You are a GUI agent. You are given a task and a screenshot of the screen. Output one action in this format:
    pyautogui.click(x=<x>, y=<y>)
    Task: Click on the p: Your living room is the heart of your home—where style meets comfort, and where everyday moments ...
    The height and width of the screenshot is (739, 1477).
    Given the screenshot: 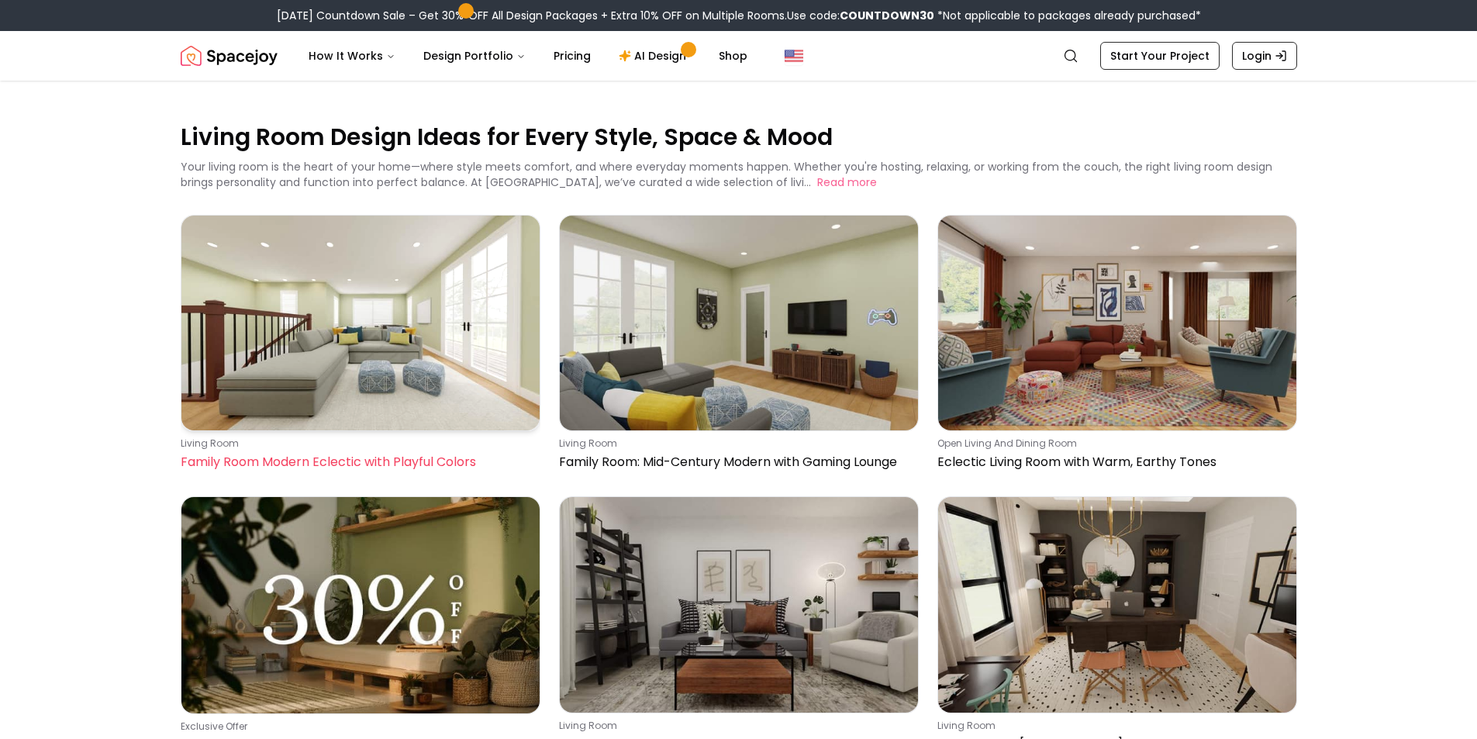 What is the action you would take?
    pyautogui.click(x=727, y=174)
    